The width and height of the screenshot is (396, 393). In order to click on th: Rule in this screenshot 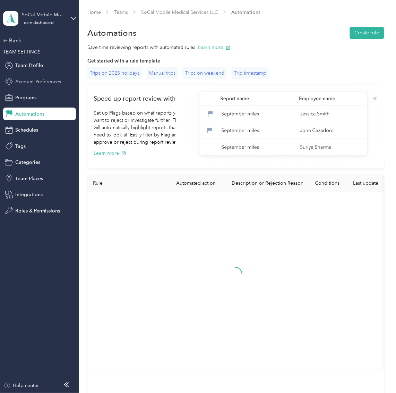, I will do `click(129, 183)`.